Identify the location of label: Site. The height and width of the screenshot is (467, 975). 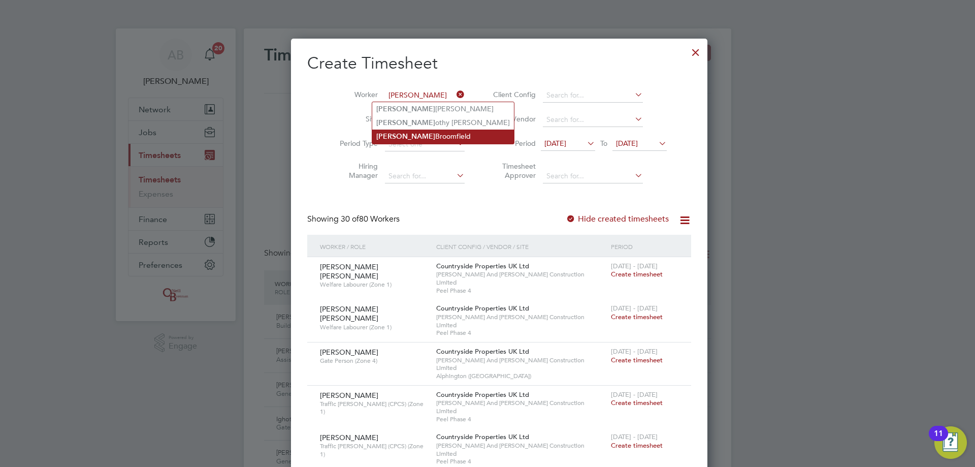
(355, 119).